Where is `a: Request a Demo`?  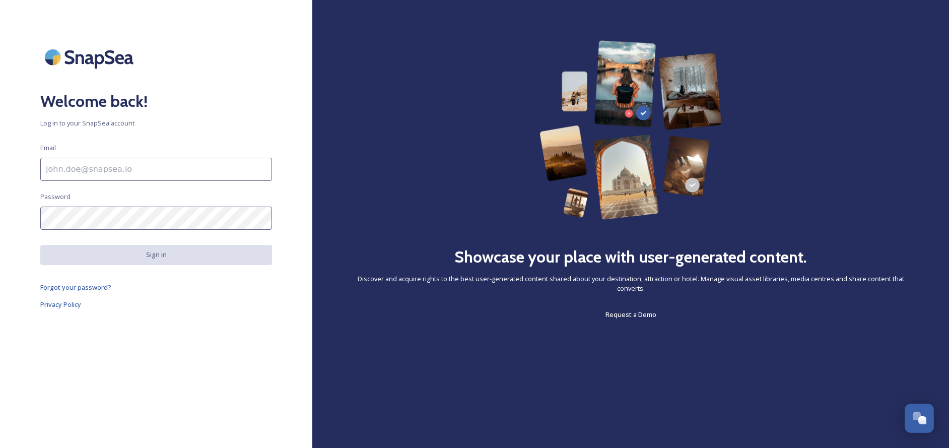 a: Request a Demo is located at coordinates (631, 314).